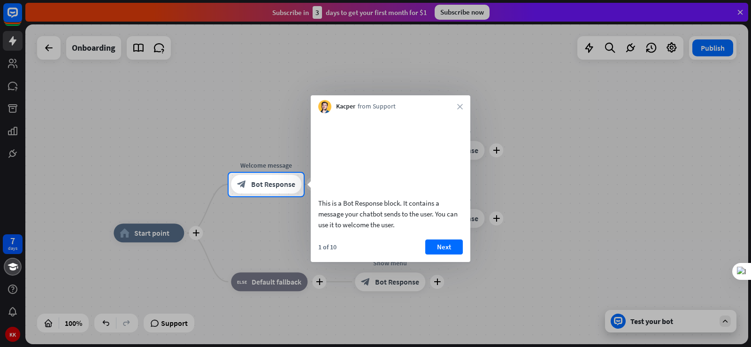 Image resolution: width=751 pixels, height=347 pixels. What do you see at coordinates (327, 247) in the screenshot?
I see `div: 1 of 10` at bounding box center [327, 247].